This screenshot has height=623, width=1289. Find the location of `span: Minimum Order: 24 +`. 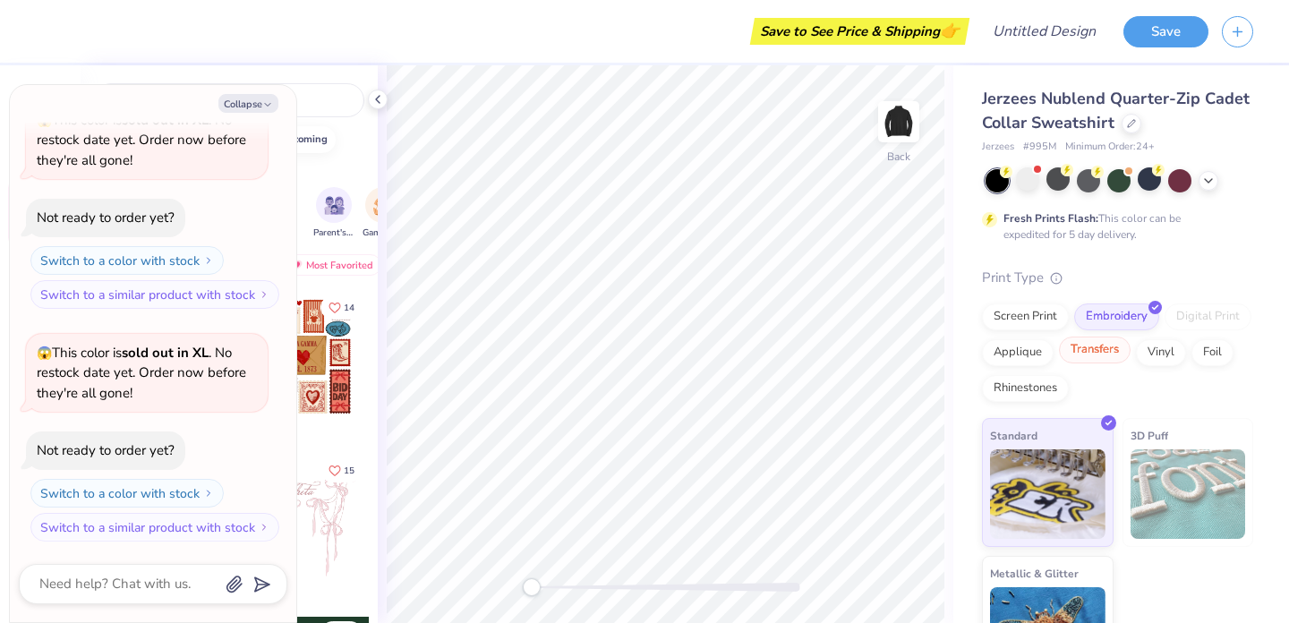

span: Minimum Order: 24 + is located at coordinates (1110, 147).